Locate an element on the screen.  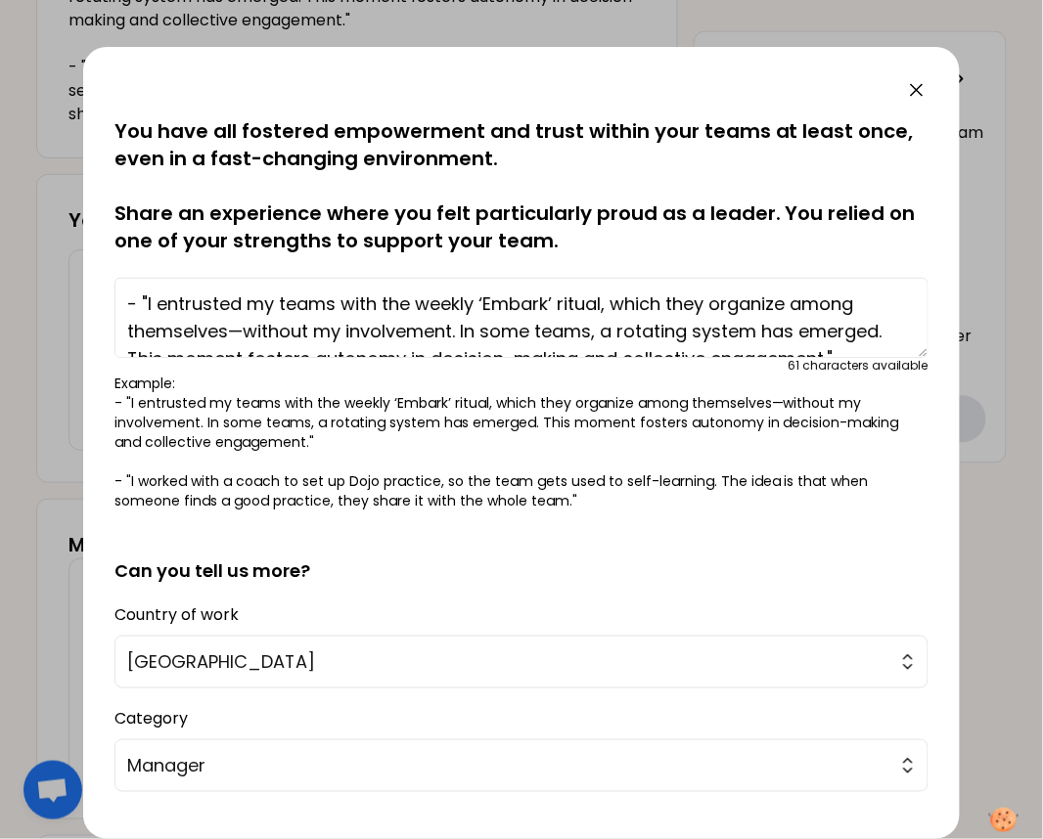
label: Country of work is located at coordinates (176, 614).